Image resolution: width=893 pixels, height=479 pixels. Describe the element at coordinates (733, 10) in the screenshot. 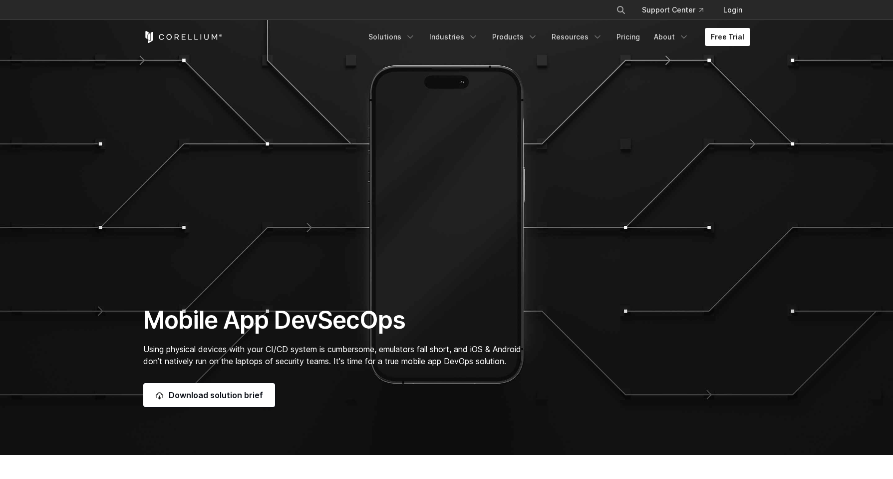

I see `a: Login` at that location.